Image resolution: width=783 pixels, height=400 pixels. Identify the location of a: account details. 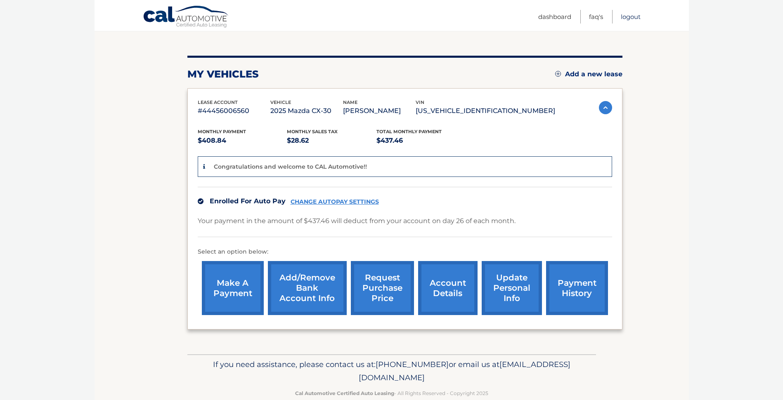
(448, 288).